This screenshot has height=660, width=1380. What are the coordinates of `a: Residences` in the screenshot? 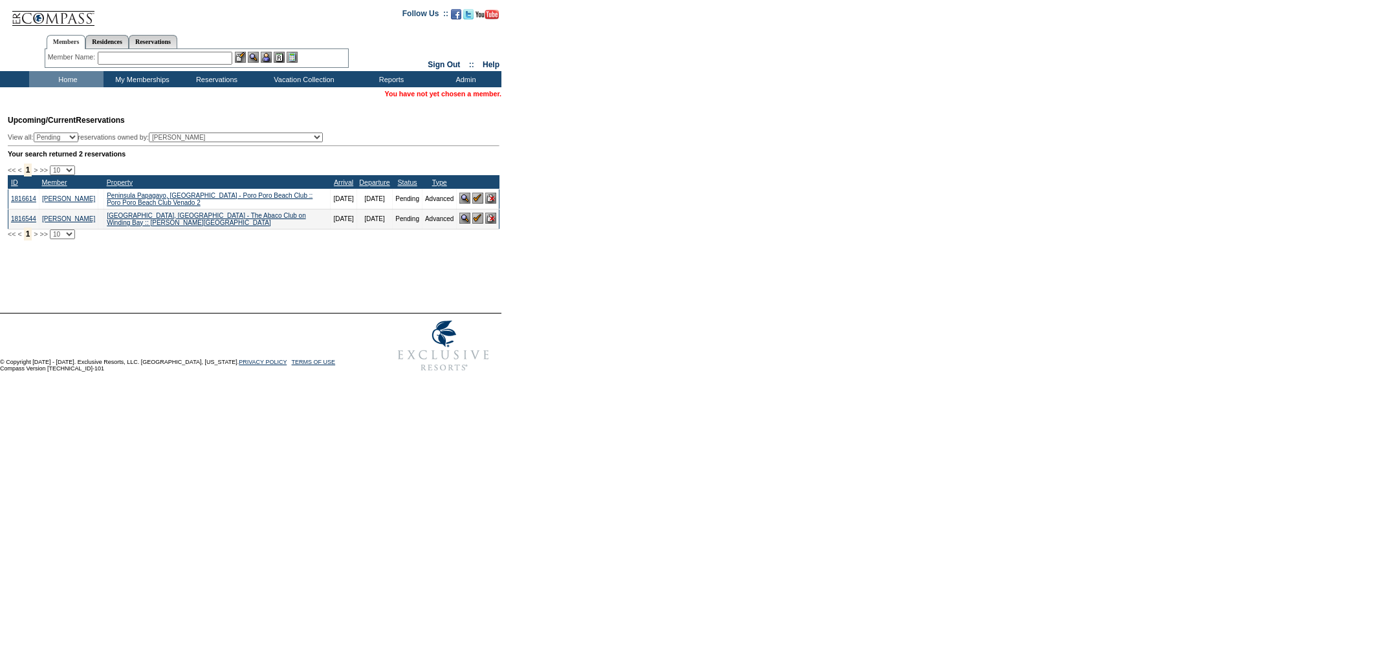 It's located at (107, 41).